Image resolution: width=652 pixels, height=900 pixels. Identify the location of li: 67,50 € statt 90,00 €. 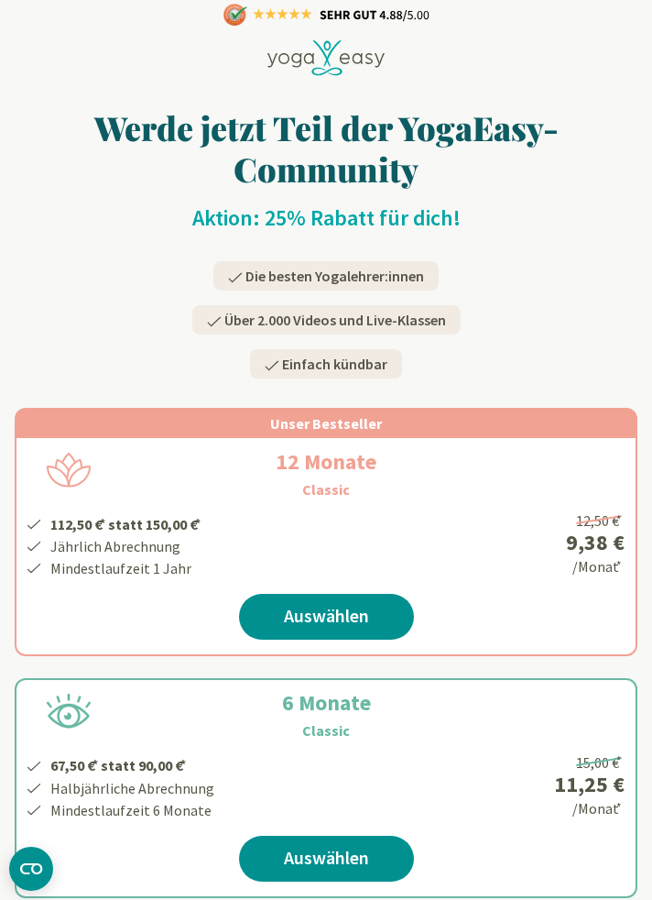
(131, 764).